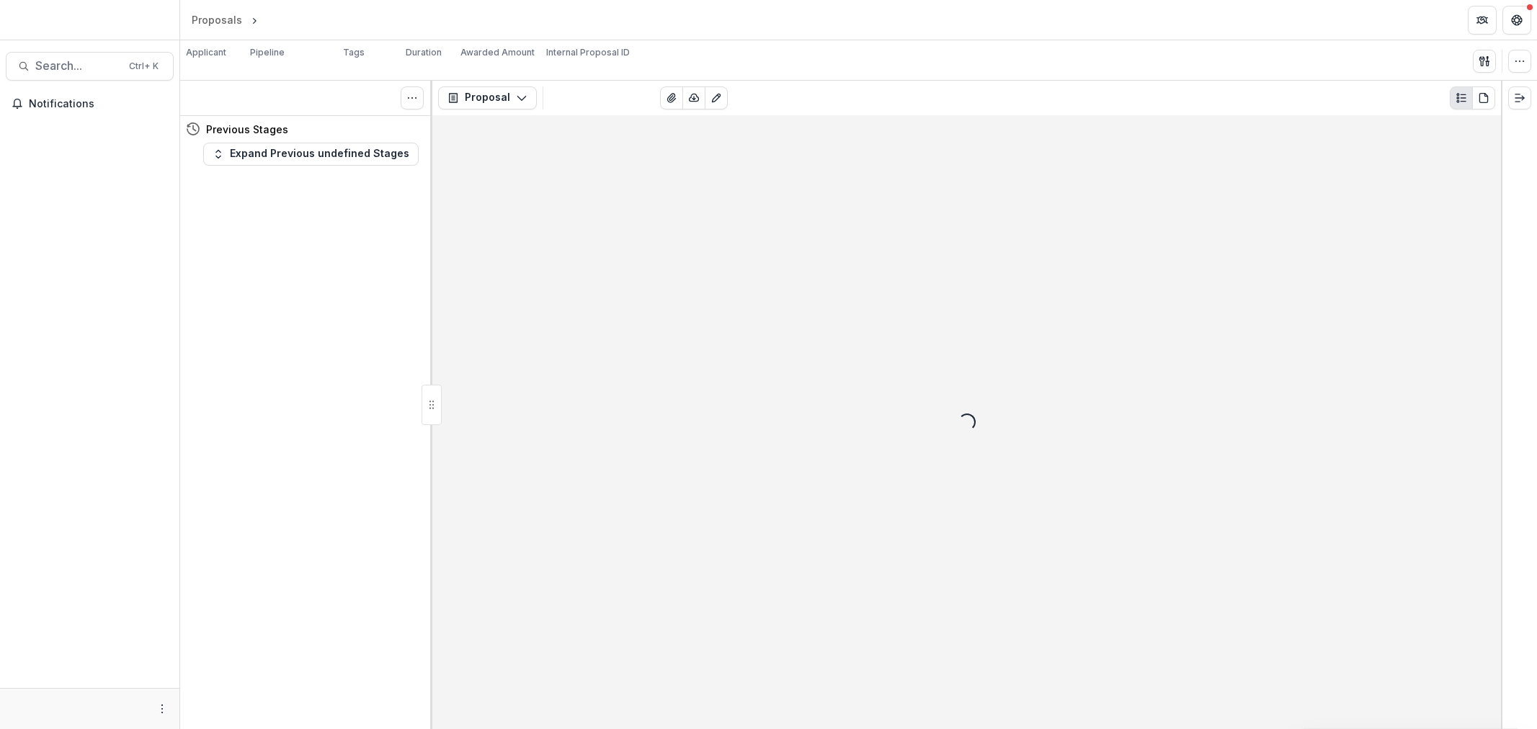  What do you see at coordinates (206, 53) in the screenshot?
I see `p: Applicant` at bounding box center [206, 53].